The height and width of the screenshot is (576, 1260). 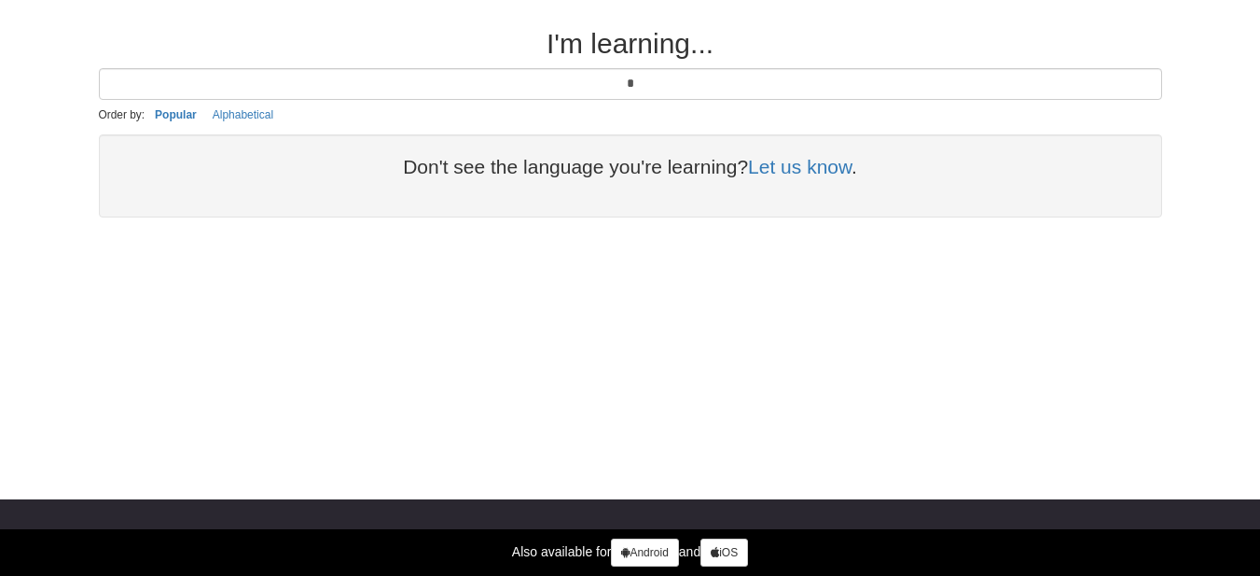 I want to click on h2: I'm learning..., so click(x=631, y=43).